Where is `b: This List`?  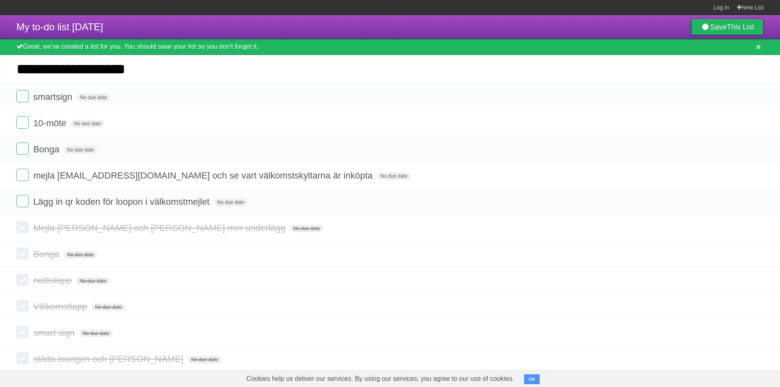
b: This List is located at coordinates (741, 27).